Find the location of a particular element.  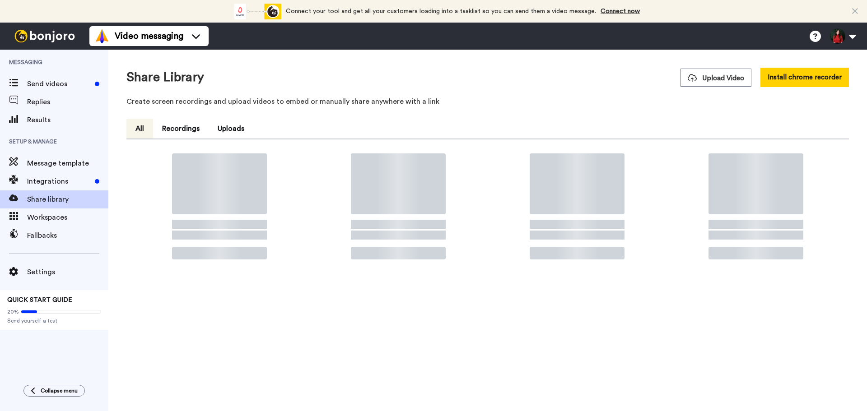

span: Send videos is located at coordinates (59, 84).